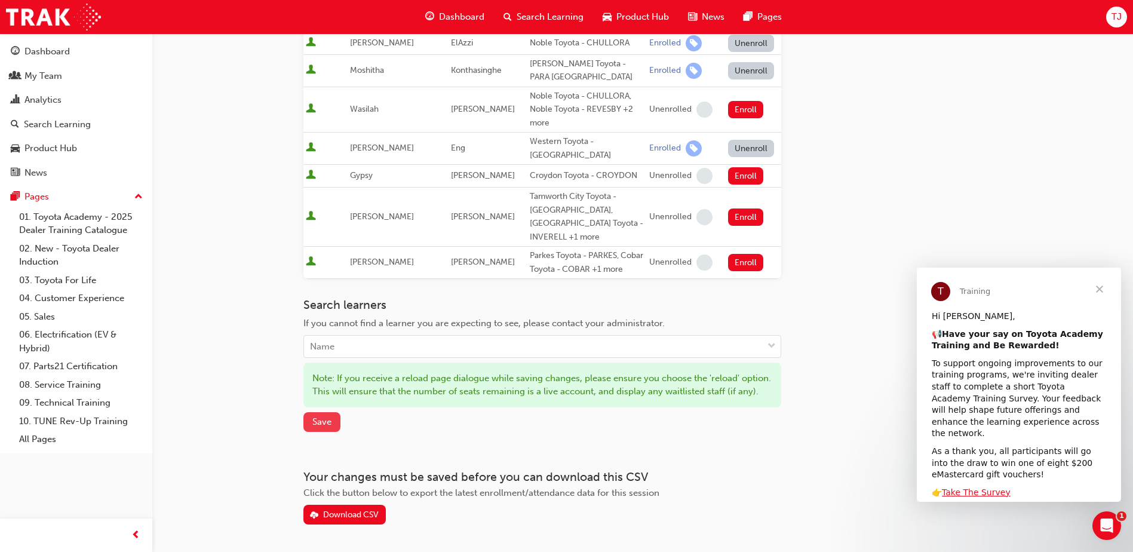 The width and height of the screenshot is (1133, 552). I want to click on div: Download CSV, so click(350, 514).